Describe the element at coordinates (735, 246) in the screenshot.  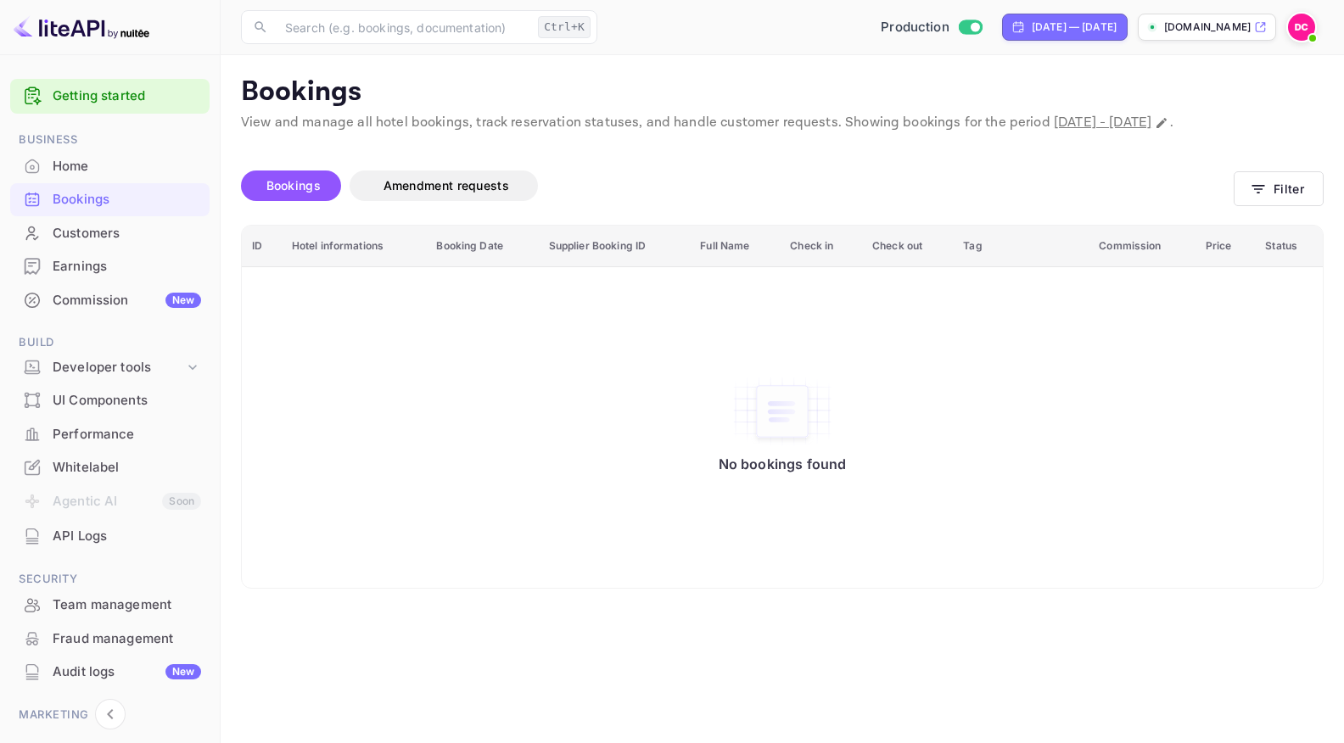
I see `th: Full Name` at that location.